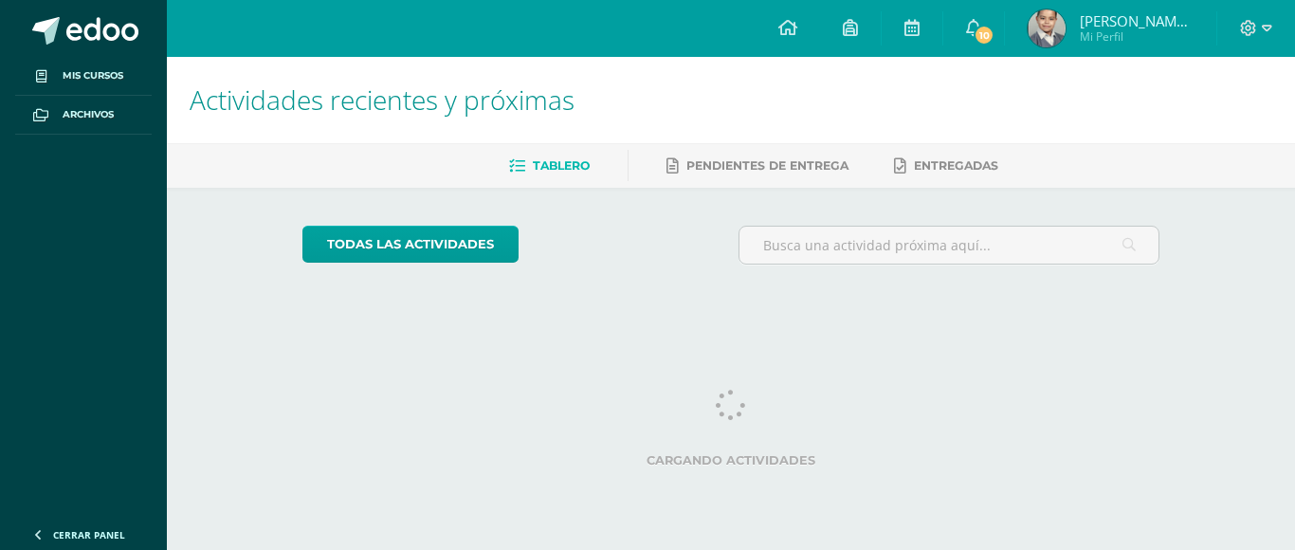 This screenshot has height=550, width=1295. What do you see at coordinates (549, 166) in the screenshot?
I see `a: Tablero` at bounding box center [549, 166].